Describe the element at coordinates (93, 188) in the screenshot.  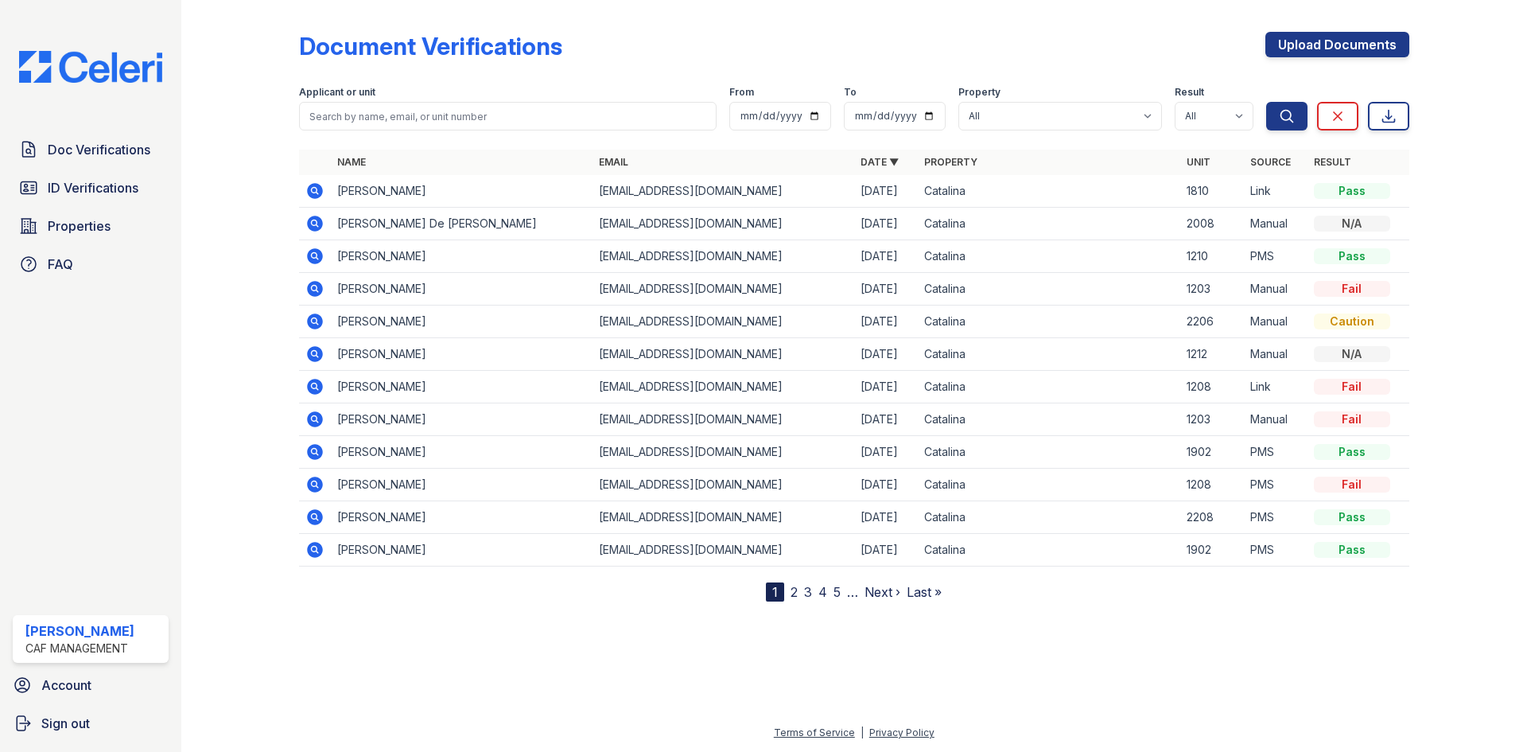
I see `span: ID Verifications` at that location.